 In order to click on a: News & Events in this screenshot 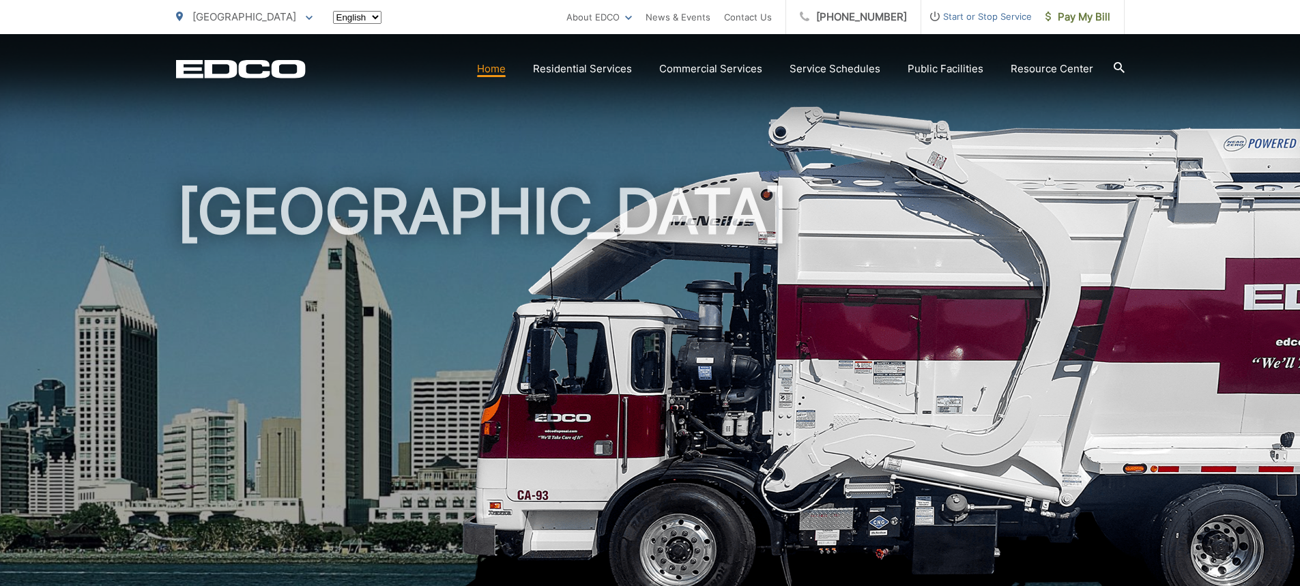, I will do `click(678, 17)`.